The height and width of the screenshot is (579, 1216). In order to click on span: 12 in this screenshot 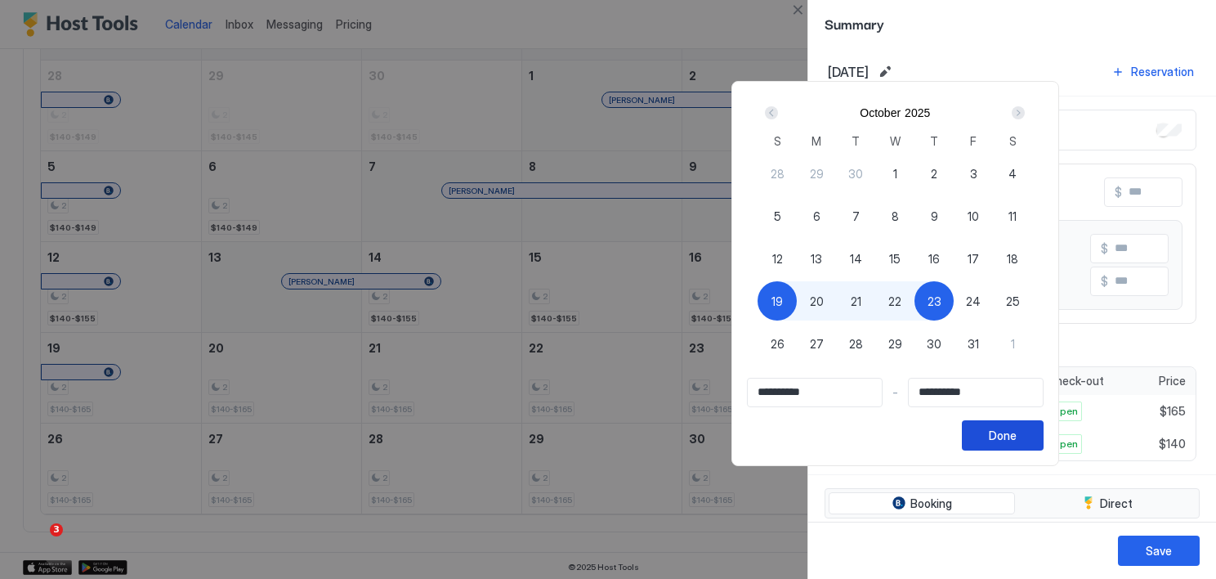, I will do `click(777, 258)`.